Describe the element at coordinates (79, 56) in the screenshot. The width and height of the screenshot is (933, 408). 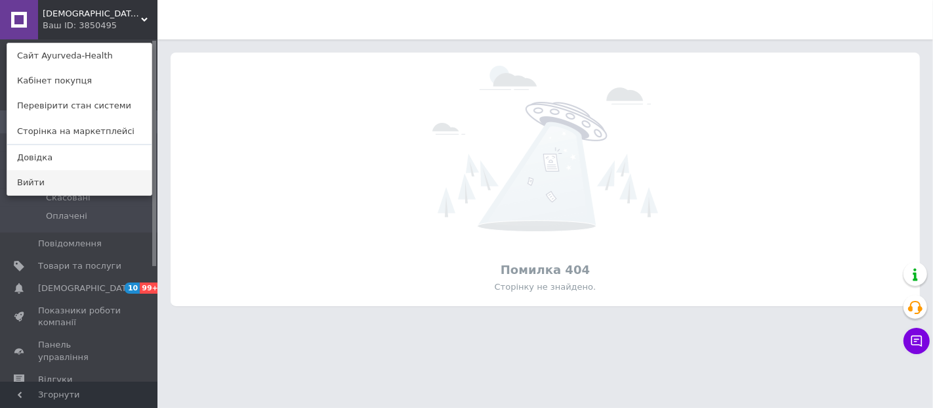
I see `a: Сайт Ayurveda-Health` at that location.